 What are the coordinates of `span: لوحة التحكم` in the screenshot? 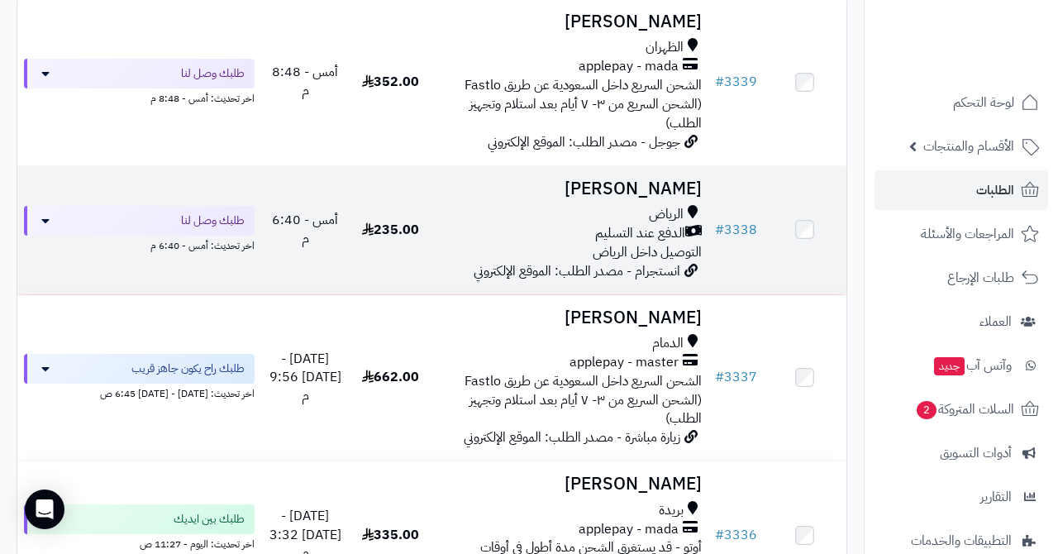 It's located at (984, 103).